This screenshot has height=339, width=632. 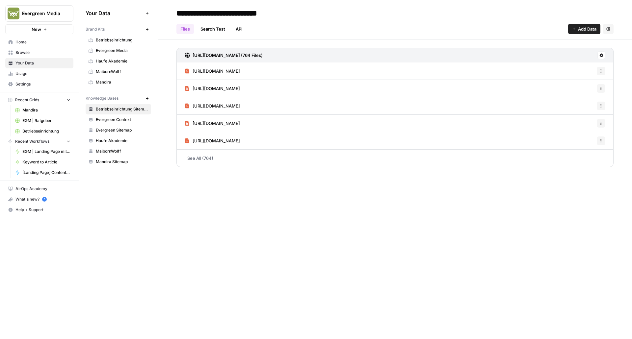 I want to click on button: What's new? 5, so click(x=39, y=199).